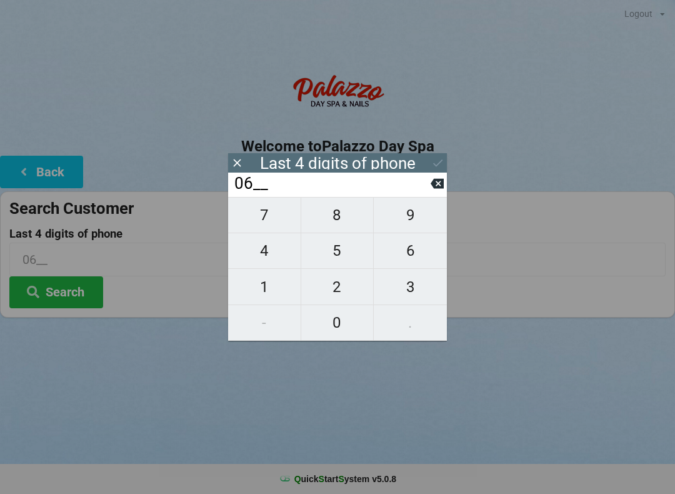 The image size is (675, 494). I want to click on button: 3, so click(410, 286).